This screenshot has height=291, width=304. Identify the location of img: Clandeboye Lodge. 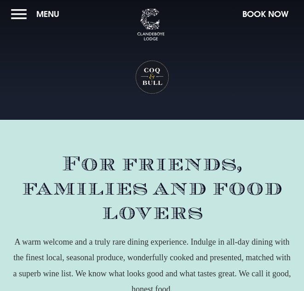
(151, 25).